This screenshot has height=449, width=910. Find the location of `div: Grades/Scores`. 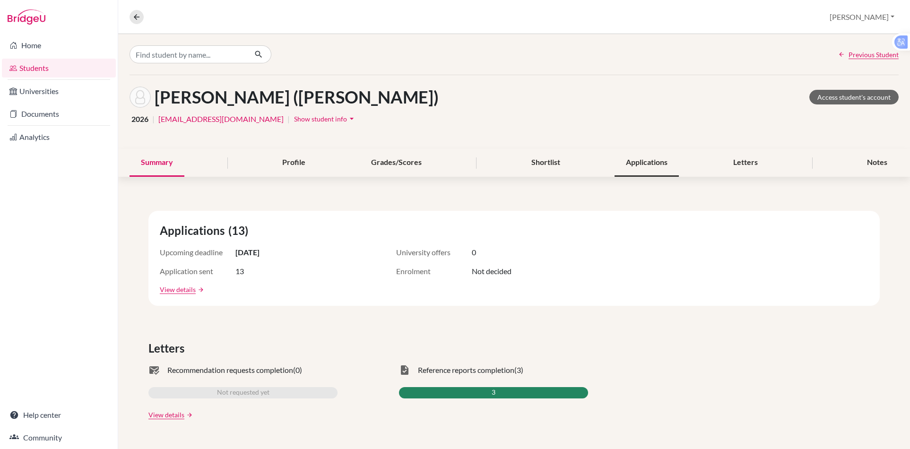

div: Grades/Scores is located at coordinates (396, 163).